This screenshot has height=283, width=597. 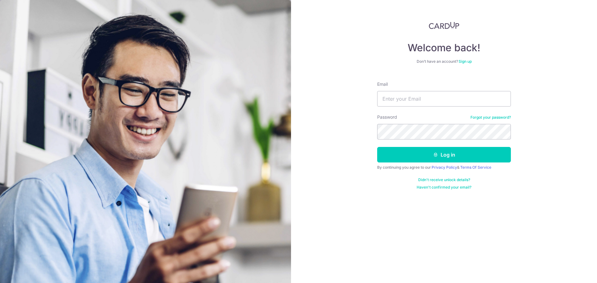 What do you see at coordinates (387, 117) in the screenshot?
I see `label: Password` at bounding box center [387, 117].